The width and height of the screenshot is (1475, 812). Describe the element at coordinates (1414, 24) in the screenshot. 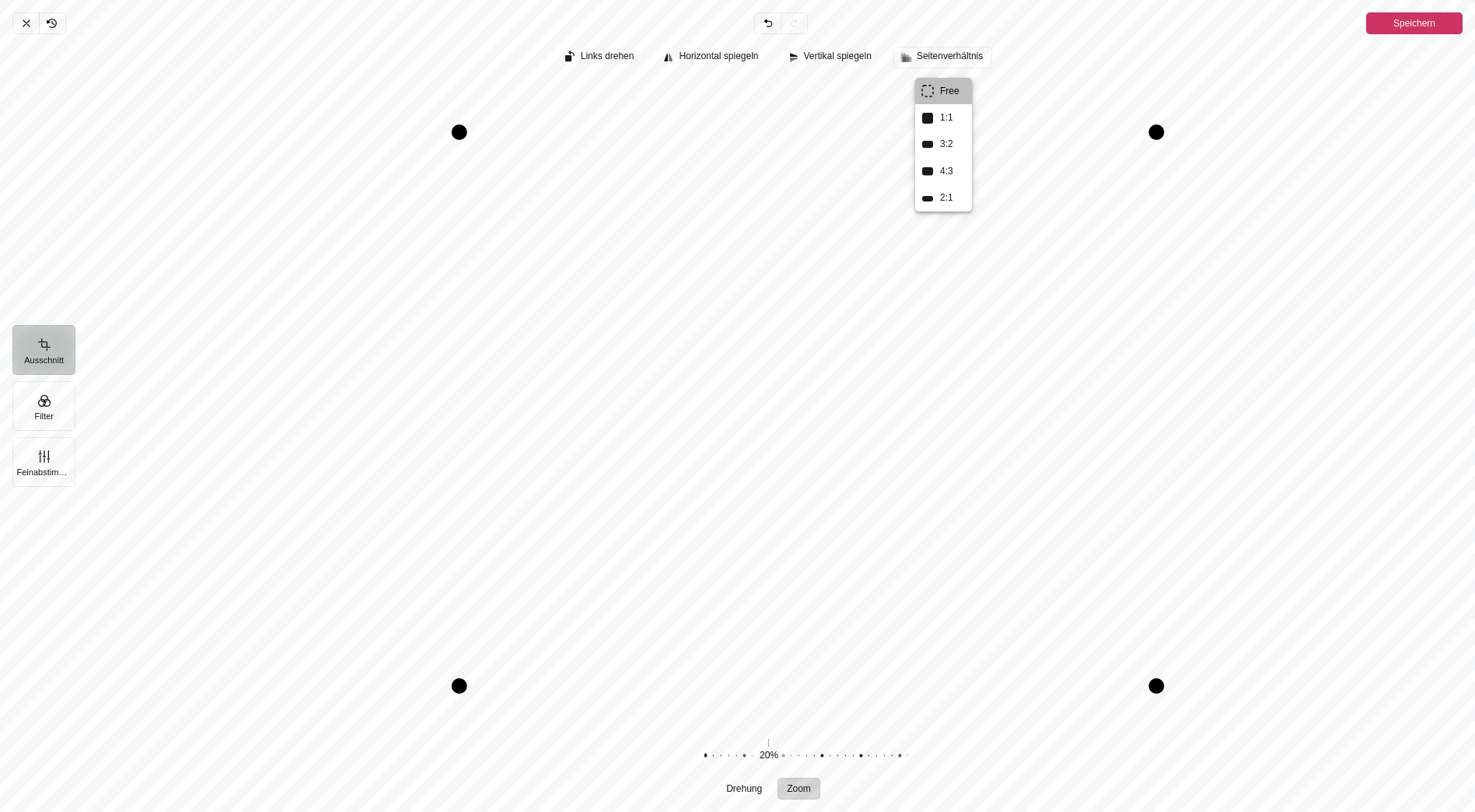

I see `span: Speichern` at that location.